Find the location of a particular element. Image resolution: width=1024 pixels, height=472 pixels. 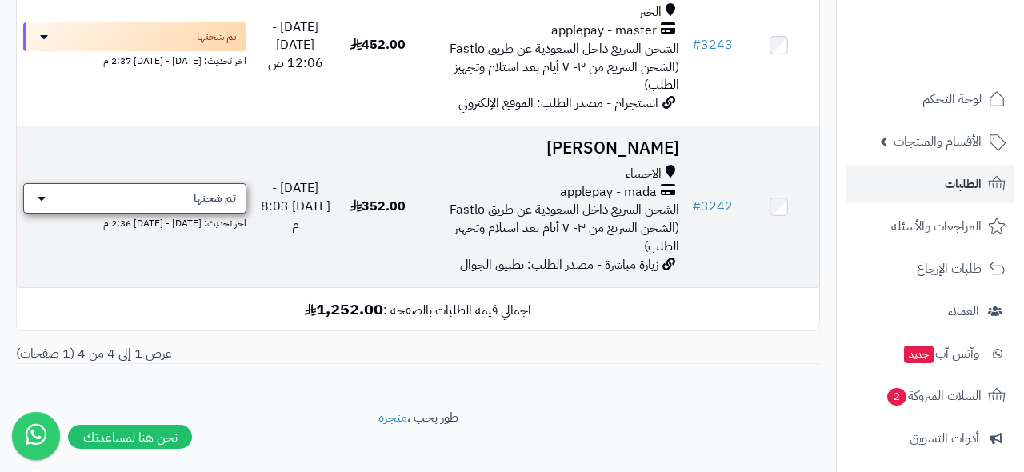

a: #3242 is located at coordinates (712, 206).